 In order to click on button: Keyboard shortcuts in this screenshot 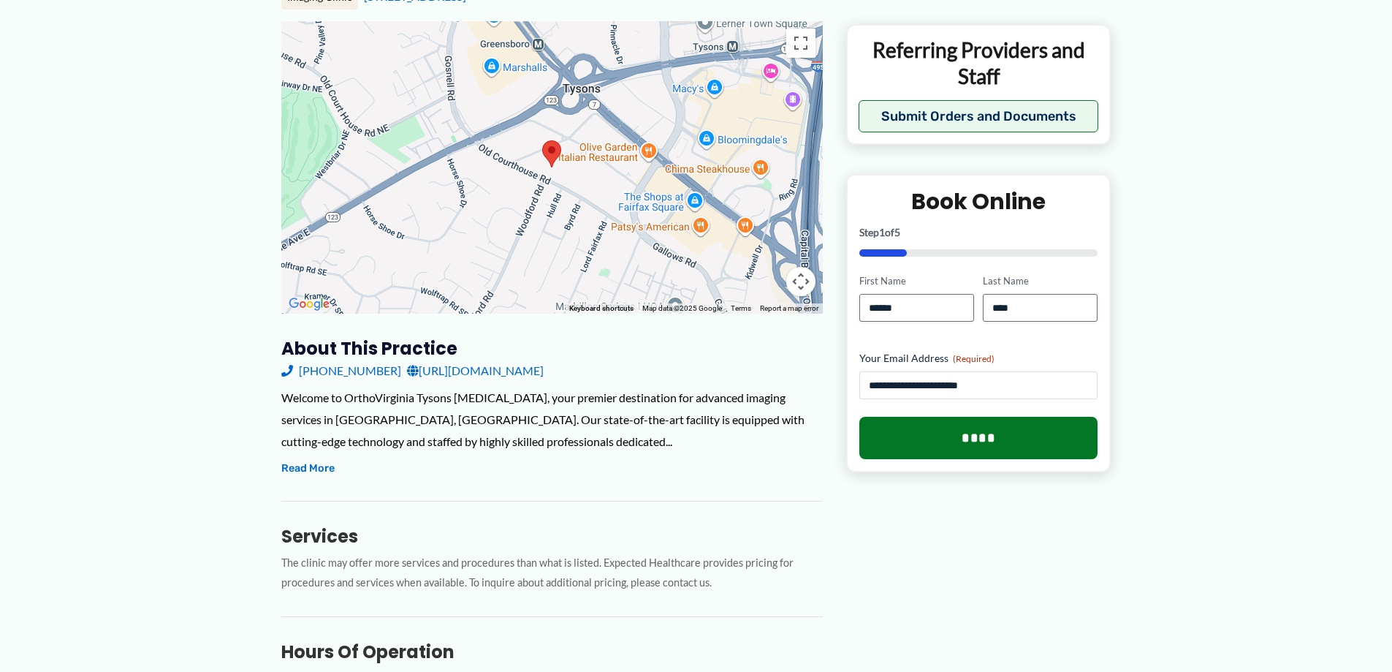, I will do `click(601, 308)`.